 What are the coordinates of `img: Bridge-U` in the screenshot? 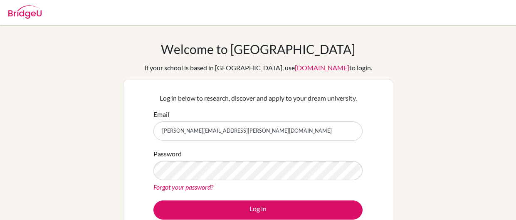 It's located at (25, 12).